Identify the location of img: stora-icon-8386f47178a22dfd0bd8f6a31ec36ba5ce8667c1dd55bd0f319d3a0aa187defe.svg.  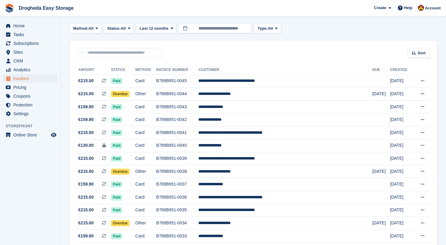
(9, 8).